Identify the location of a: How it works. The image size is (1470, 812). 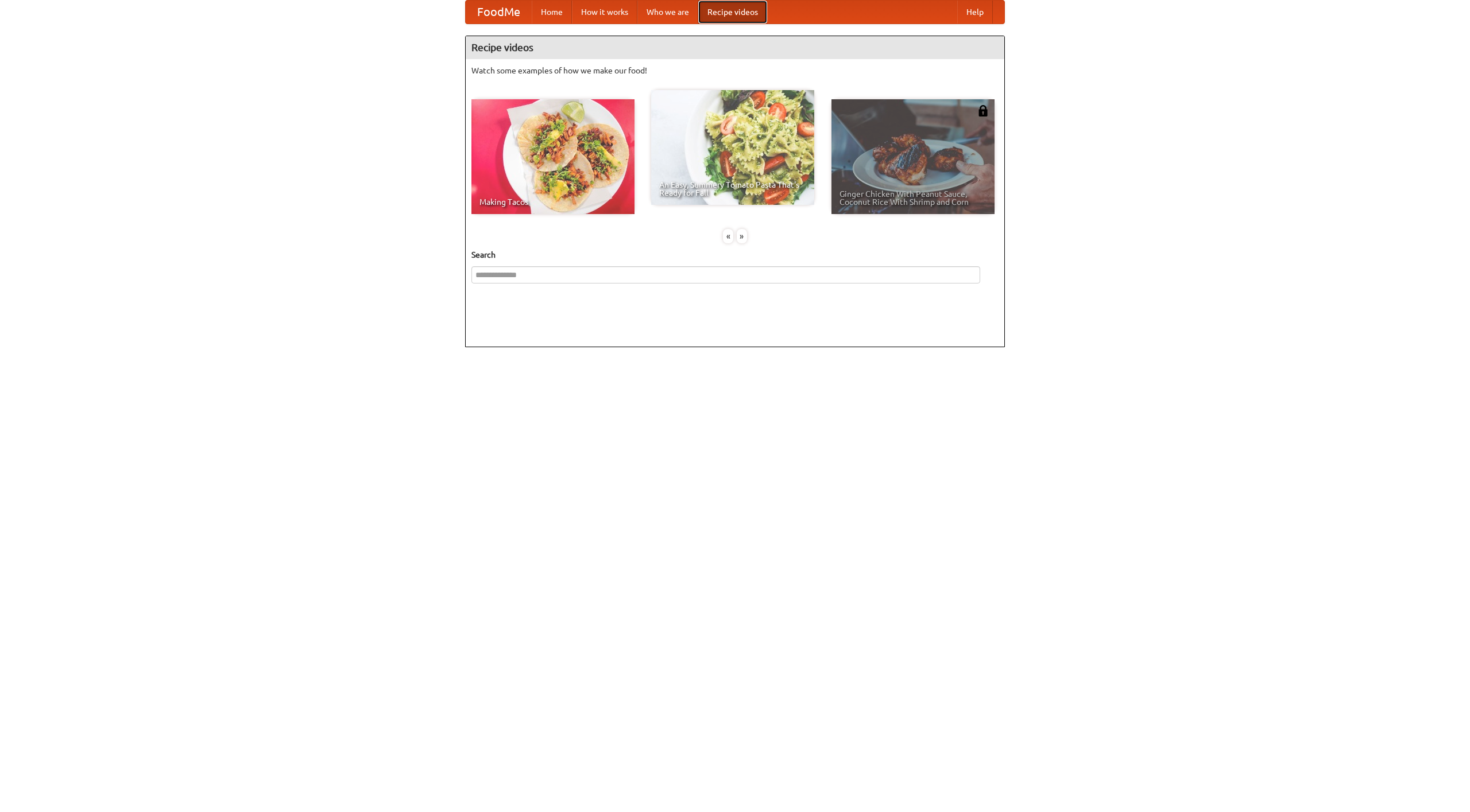
(604, 12).